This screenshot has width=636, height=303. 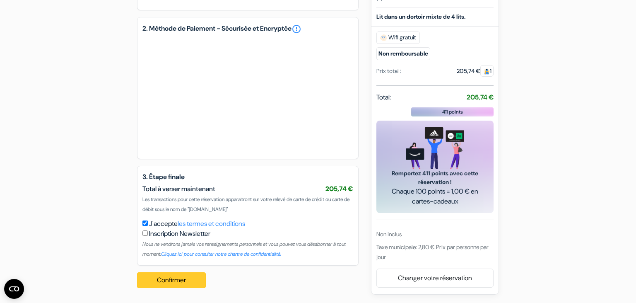 What do you see at coordinates (211, 223) in the screenshot?
I see `a: les termes et conditions` at bounding box center [211, 223].